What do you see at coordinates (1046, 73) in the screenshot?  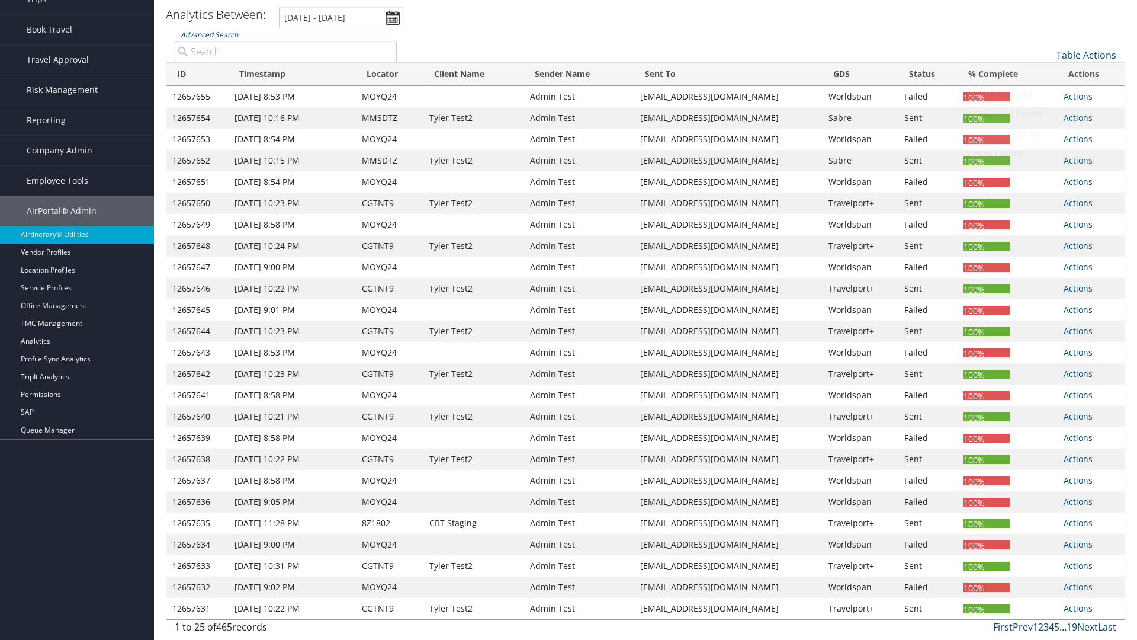 I see `a: Refresh` at bounding box center [1046, 73].